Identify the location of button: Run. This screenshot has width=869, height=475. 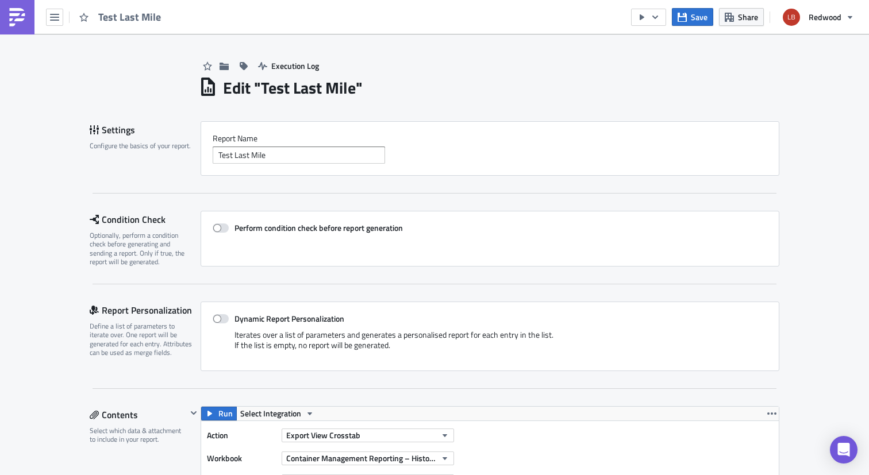
(219, 414).